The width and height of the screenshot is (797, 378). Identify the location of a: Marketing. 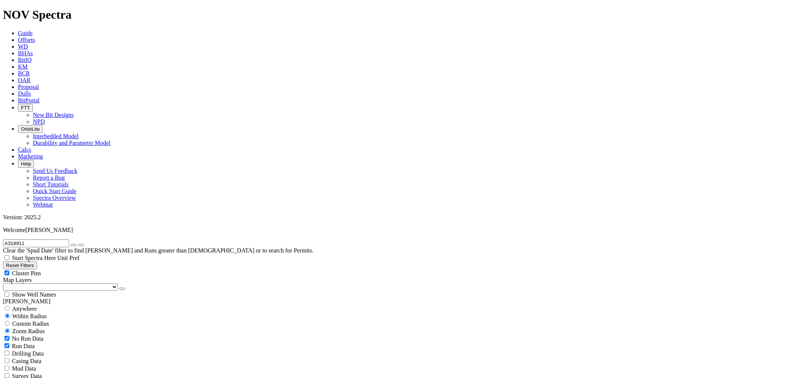
(30, 156).